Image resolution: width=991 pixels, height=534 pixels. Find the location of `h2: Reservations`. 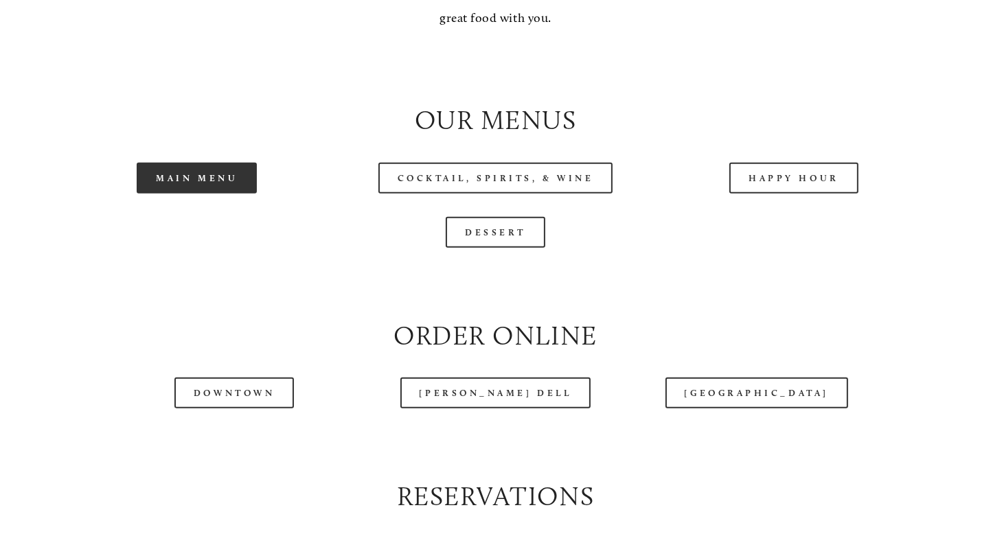

h2: Reservations is located at coordinates (496, 497).